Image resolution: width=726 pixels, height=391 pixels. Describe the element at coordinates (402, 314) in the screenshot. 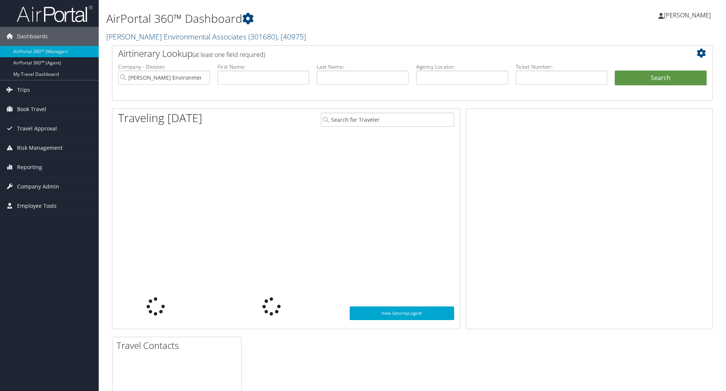

I see `a: View SecurityLogic®` at that location.